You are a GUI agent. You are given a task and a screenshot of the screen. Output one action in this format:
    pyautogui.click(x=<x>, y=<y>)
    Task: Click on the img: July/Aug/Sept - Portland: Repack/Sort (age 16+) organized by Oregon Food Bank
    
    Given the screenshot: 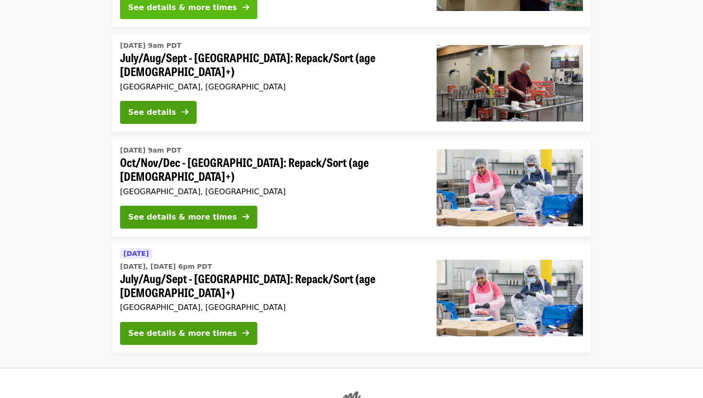 What is the action you would take?
    pyautogui.click(x=509, y=83)
    